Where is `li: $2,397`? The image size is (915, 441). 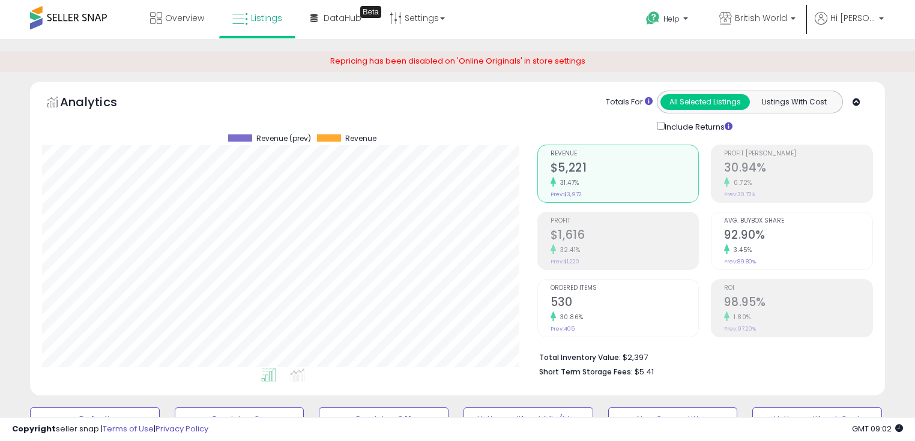
li: $2,397 is located at coordinates (701, 357).